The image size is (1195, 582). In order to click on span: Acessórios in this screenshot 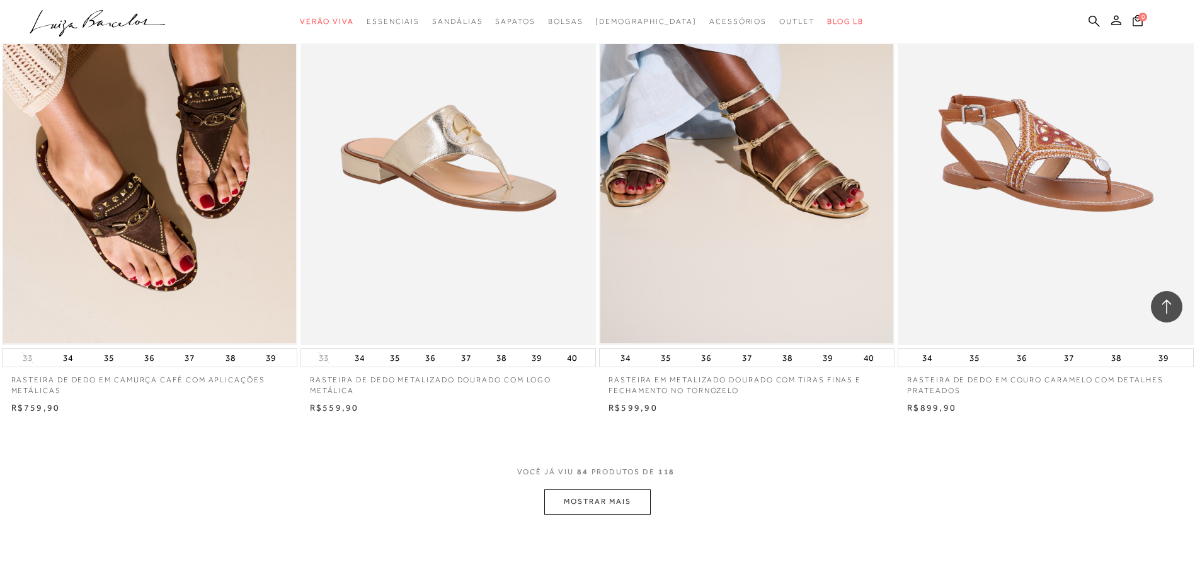, I will do `click(738, 21)`.